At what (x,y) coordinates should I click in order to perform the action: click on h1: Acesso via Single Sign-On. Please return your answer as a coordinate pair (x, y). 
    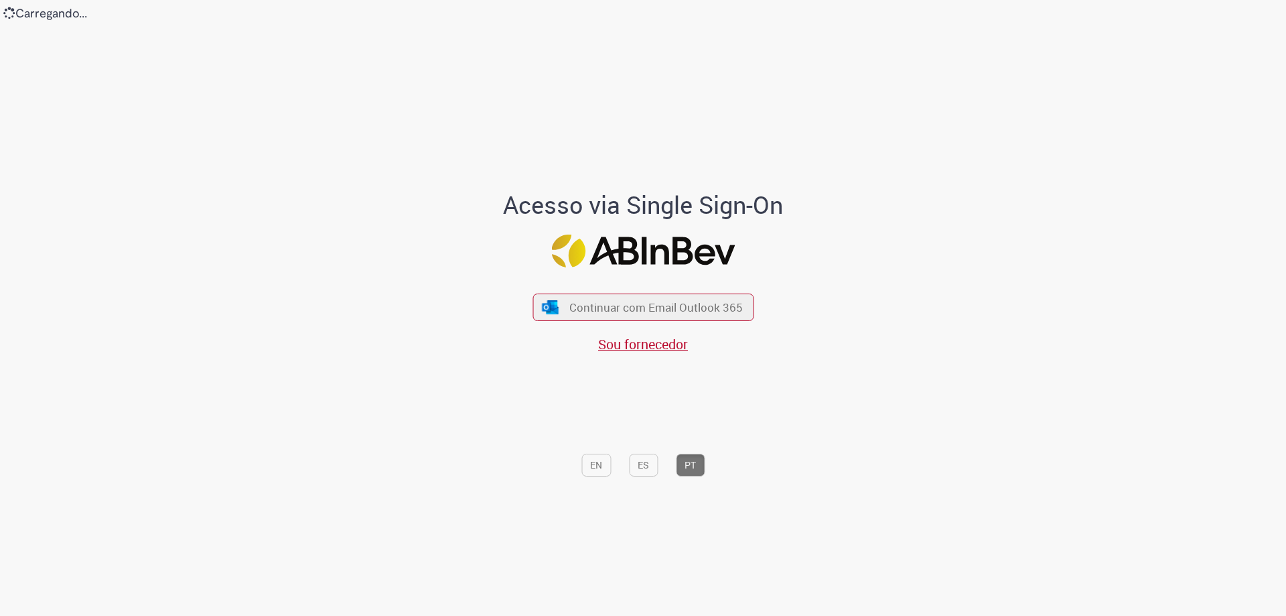
    Looking at the image, I should click on (643, 205).